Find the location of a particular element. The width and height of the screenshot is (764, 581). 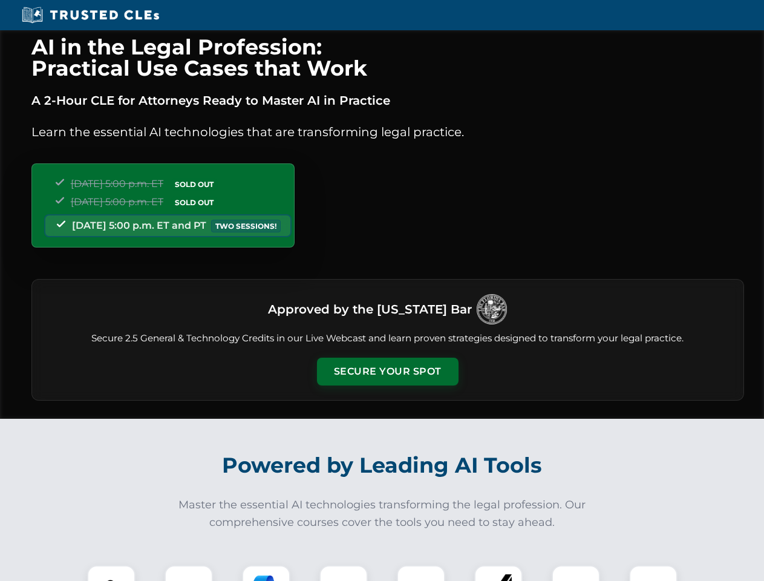

h2: Powered by Leading AI Tools is located at coordinates (382, 465).